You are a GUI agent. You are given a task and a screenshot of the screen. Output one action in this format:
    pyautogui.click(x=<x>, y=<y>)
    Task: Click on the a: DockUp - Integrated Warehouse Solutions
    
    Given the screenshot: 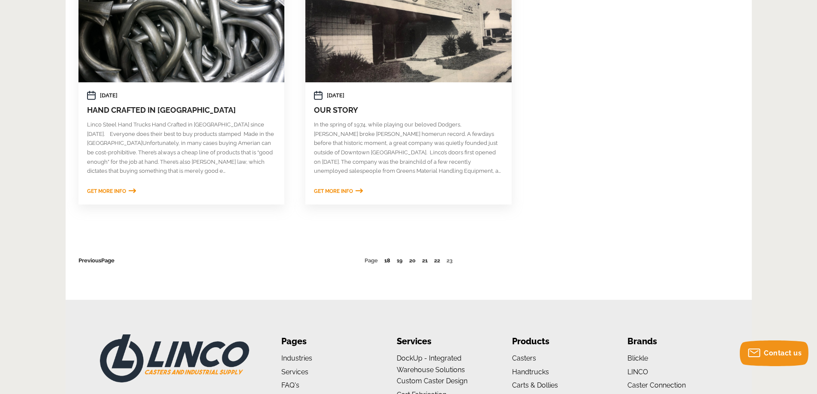 What is the action you would take?
    pyautogui.click(x=430, y=364)
    